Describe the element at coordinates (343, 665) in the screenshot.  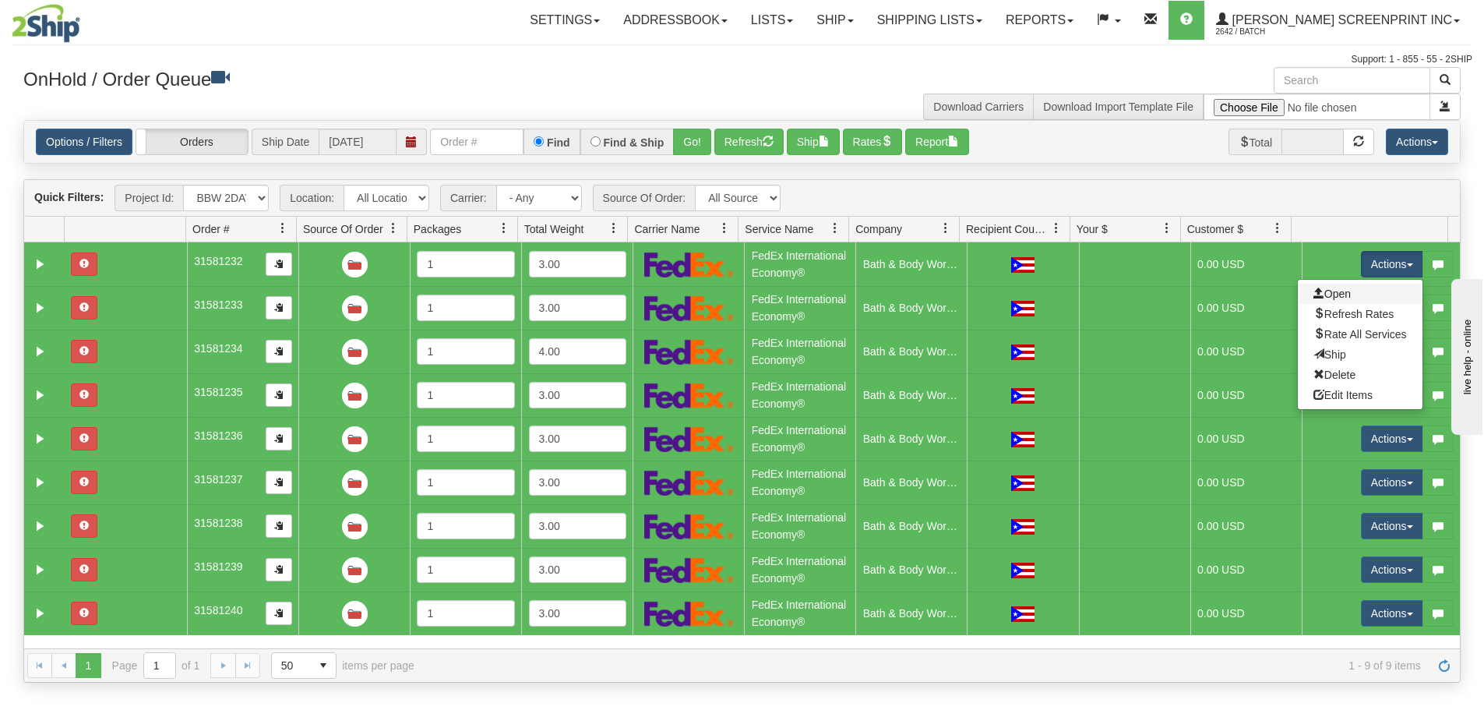
I see `span: items per page` at that location.